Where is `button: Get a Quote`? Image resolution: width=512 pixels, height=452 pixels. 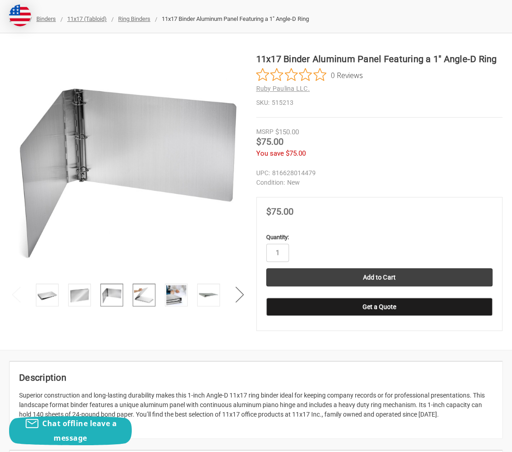
button: Get a Quote is located at coordinates (379, 307).